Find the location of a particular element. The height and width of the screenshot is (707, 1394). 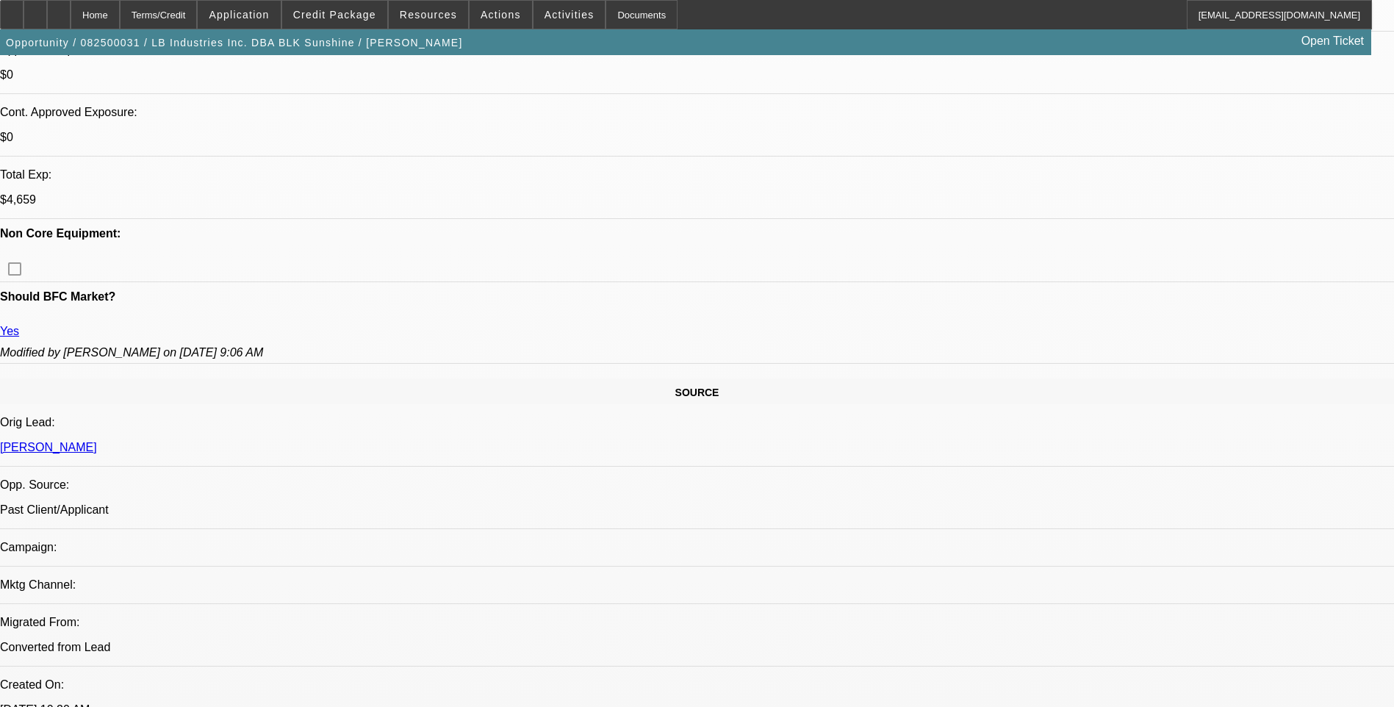

button: Resources is located at coordinates (428, 15).